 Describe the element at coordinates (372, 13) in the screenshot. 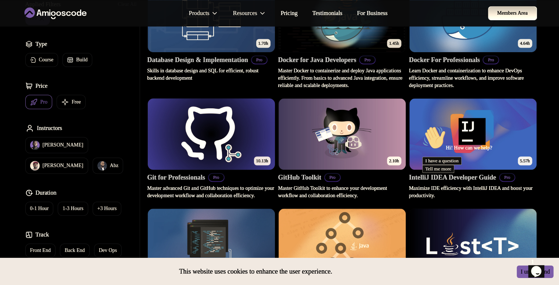

I see `a: For Business` at that location.